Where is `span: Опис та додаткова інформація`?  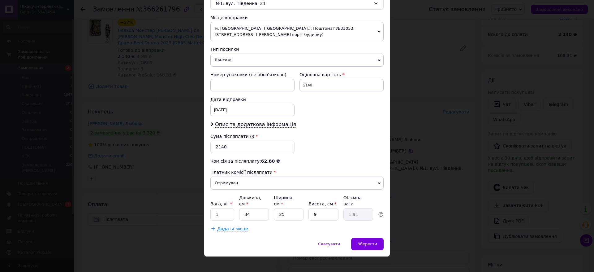
span: Опис та додаткова інформація is located at coordinates (256, 124).